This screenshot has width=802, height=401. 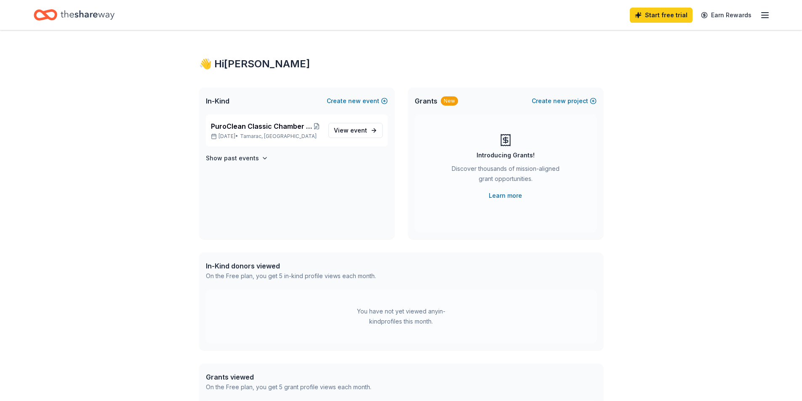 What do you see at coordinates (426, 101) in the screenshot?
I see `span: Grants` at bounding box center [426, 101].